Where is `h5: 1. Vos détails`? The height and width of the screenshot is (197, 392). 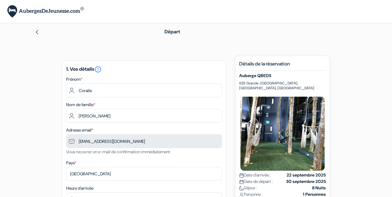 h5: 1. Vos détails is located at coordinates (144, 70).